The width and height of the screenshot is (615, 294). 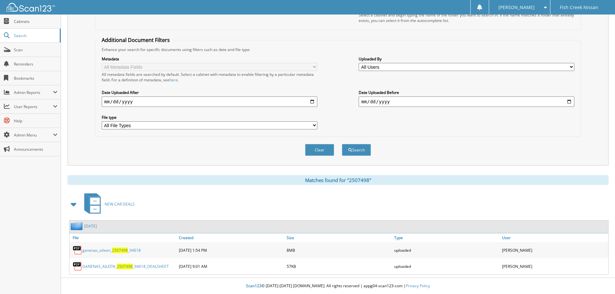 I want to click on a: Privacy Policy, so click(x=417, y=285).